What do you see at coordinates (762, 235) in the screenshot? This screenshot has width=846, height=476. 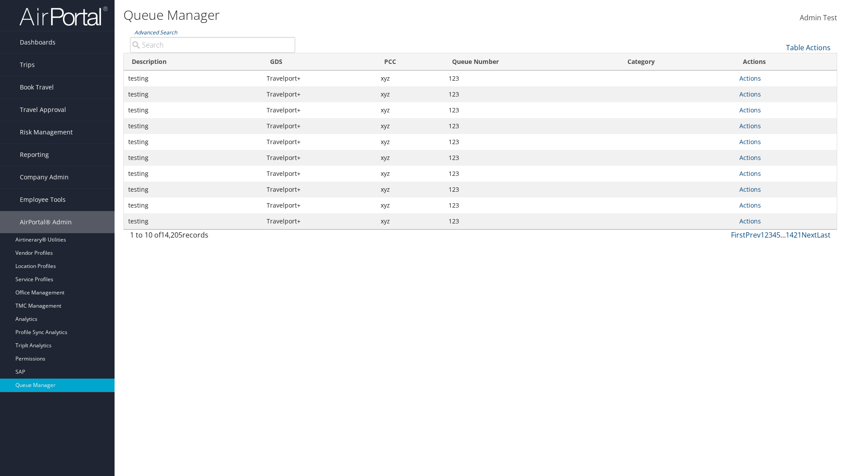 I see `a: 1` at bounding box center [762, 235].